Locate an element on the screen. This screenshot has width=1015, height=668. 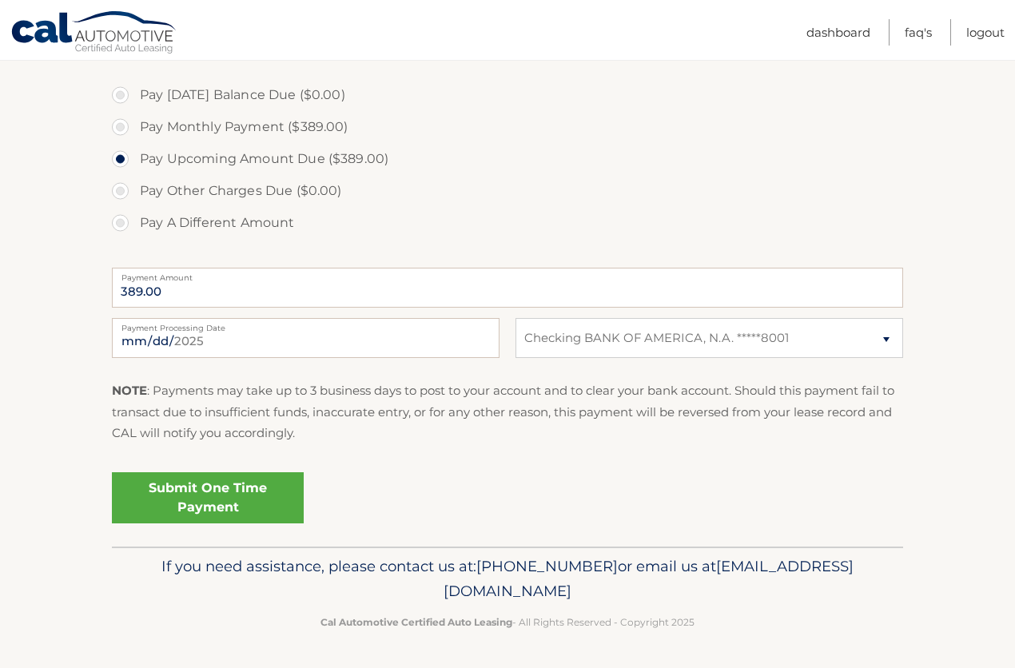
label: Pay A Different Amount is located at coordinates (508, 223).